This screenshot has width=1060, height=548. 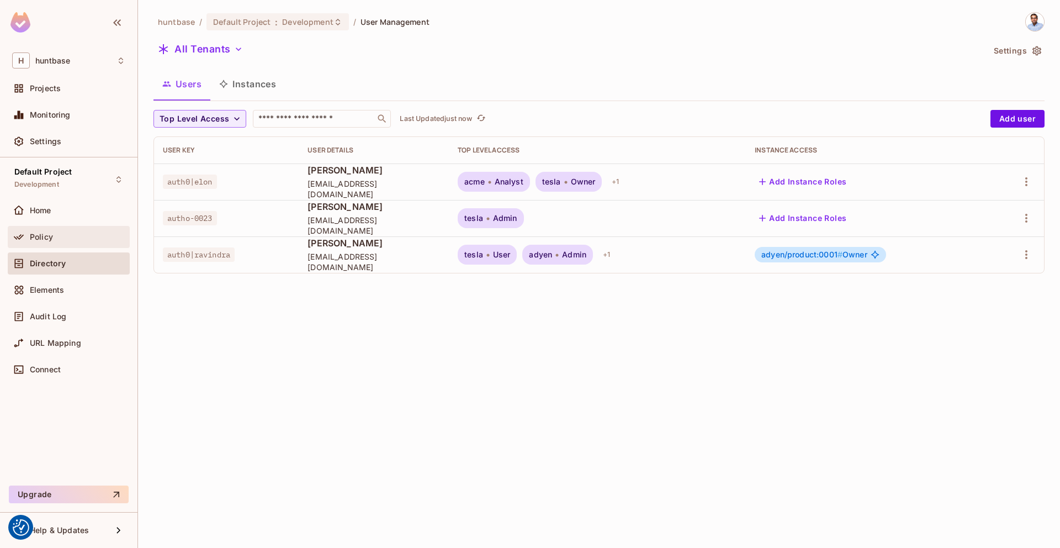 What do you see at coordinates (190, 218) in the screenshot?
I see `span: autho-0023` at bounding box center [190, 218].